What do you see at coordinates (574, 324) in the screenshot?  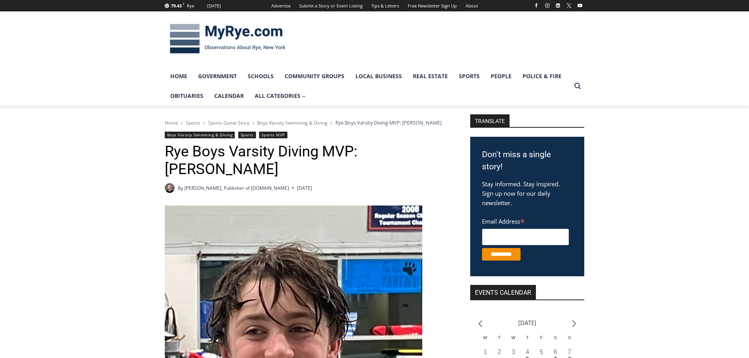 I see `a: Next month` at bounding box center [574, 324].